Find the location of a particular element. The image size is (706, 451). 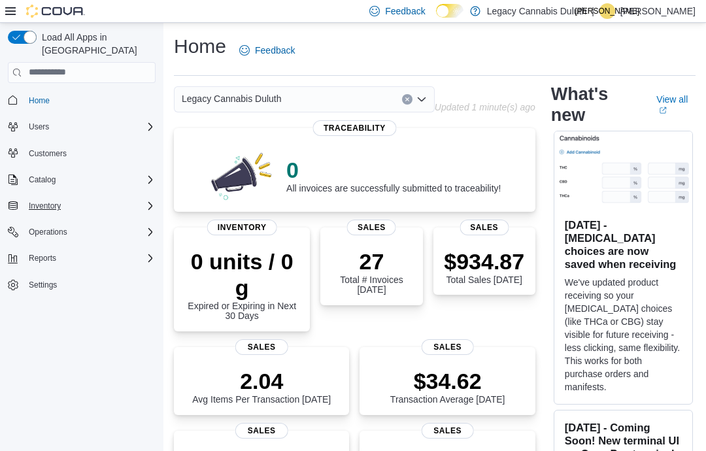

h1: Home is located at coordinates (200, 46).